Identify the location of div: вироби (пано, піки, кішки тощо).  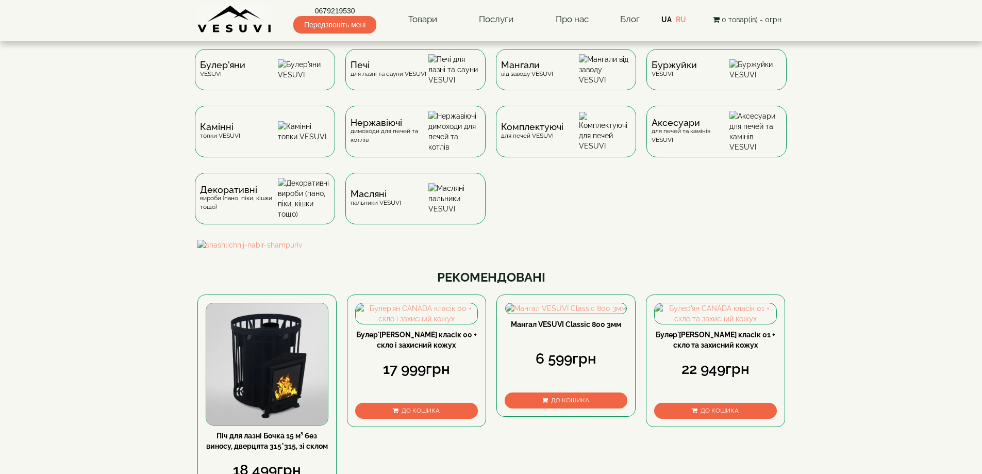
(239, 198).